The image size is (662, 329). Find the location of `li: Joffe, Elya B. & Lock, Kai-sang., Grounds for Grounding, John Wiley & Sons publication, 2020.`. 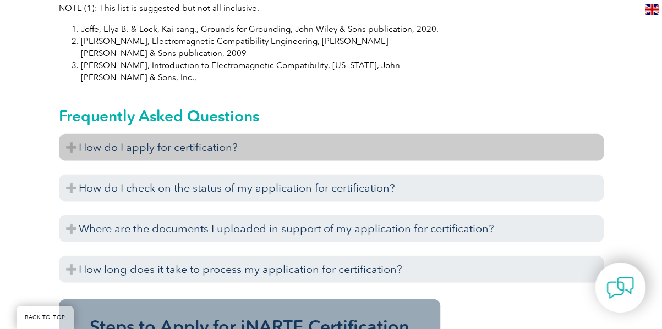

li: Joffe, Elya B. & Lock, Kai-sang., Grounds for Grounding, John Wiley & Sons publication, 2020. is located at coordinates (260, 29).